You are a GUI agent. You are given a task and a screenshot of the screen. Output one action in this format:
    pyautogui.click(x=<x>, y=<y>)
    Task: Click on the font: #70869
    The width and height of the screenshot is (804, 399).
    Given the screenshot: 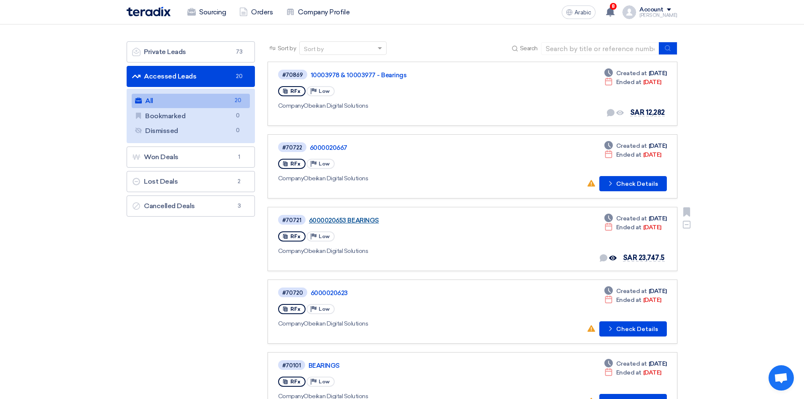 What is the action you would take?
    pyautogui.click(x=292, y=75)
    